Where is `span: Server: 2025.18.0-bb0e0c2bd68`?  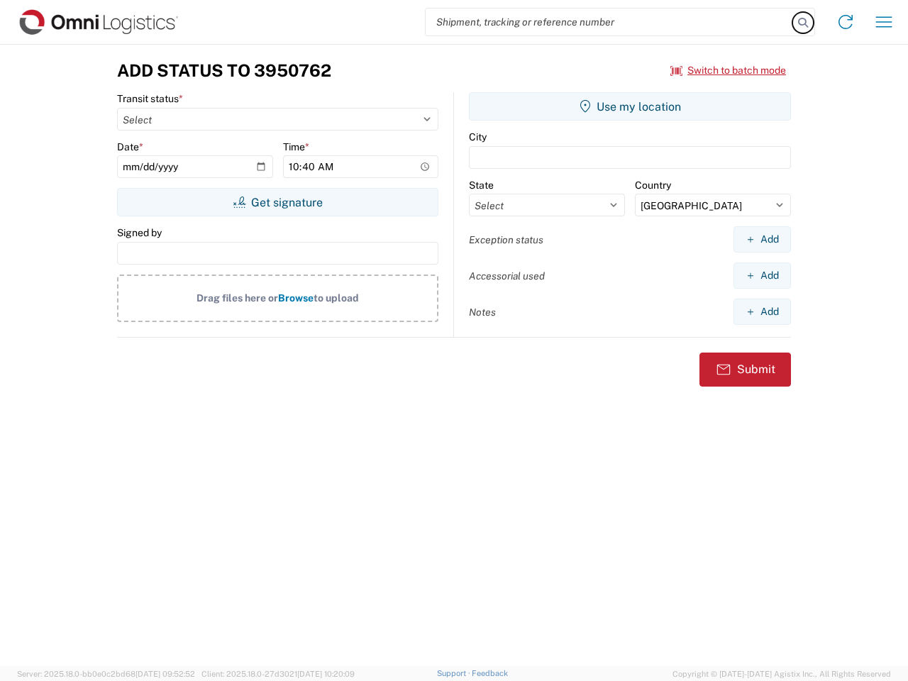
span: Server: 2025.18.0-bb0e0c2bd68 is located at coordinates (106, 674).